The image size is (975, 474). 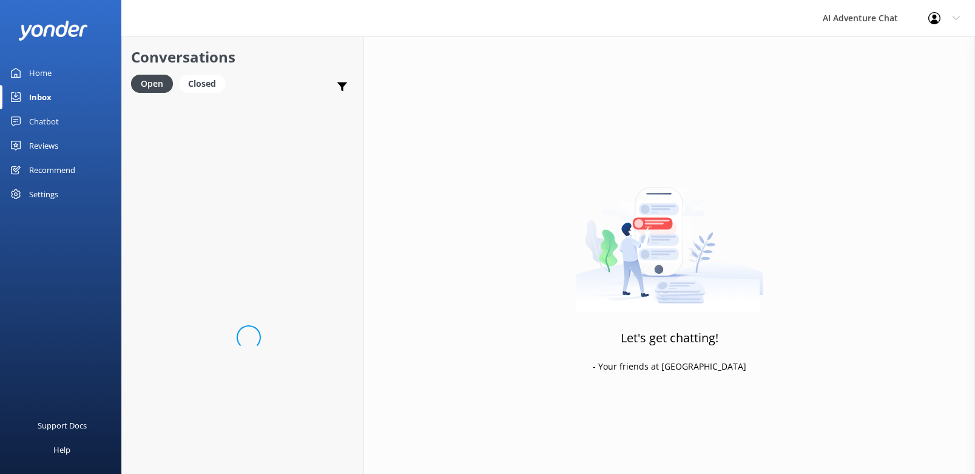 What do you see at coordinates (202, 84) in the screenshot?
I see `div: Closed` at bounding box center [202, 84].